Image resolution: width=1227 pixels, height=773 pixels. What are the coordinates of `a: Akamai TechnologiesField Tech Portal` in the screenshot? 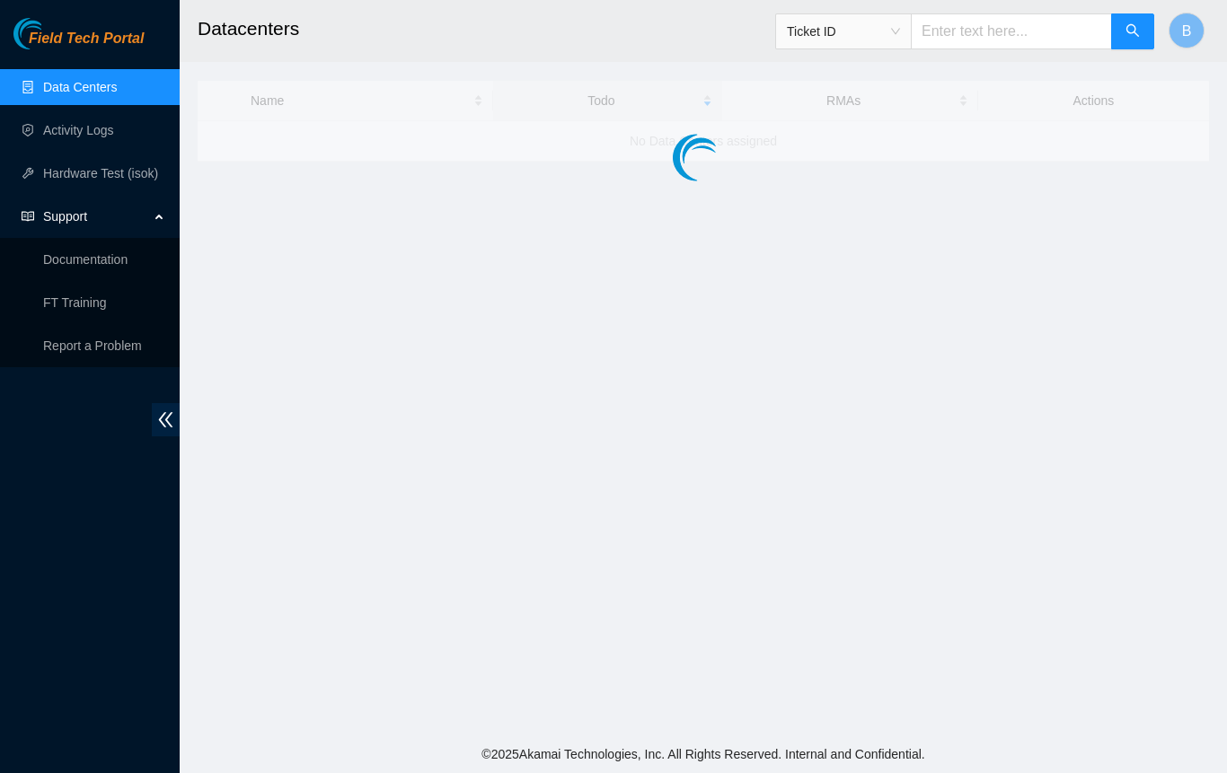 It's located at (78, 44).